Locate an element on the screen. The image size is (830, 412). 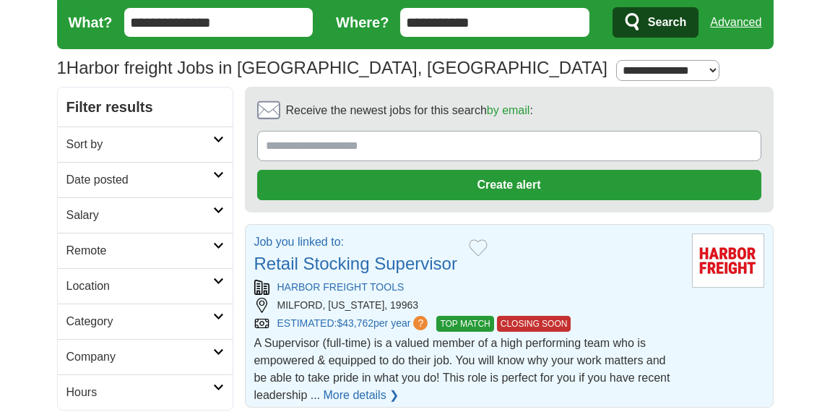
h2: Sort by is located at coordinates (139, 145).